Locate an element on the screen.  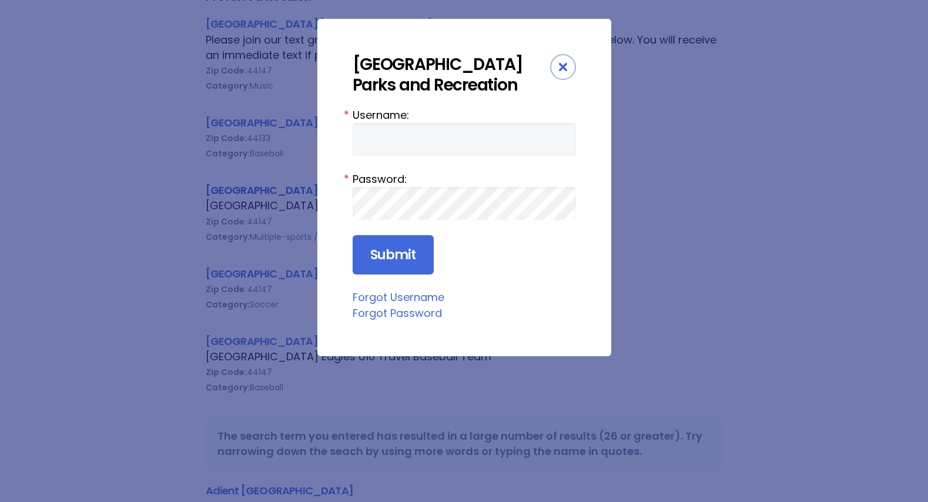
input: Submit is located at coordinates (393, 255).